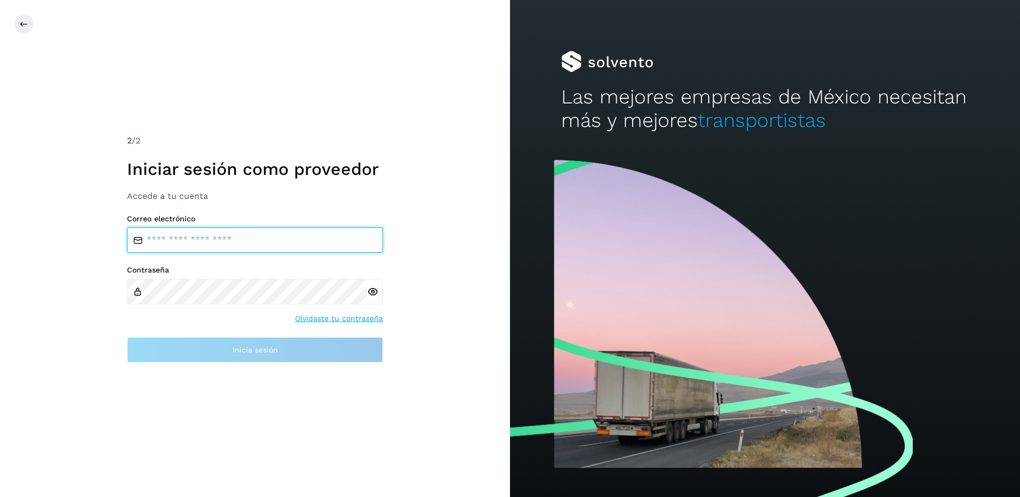 Image resolution: width=1020 pixels, height=497 pixels. I want to click on h3: Accede a tu cuenta, so click(255, 196).